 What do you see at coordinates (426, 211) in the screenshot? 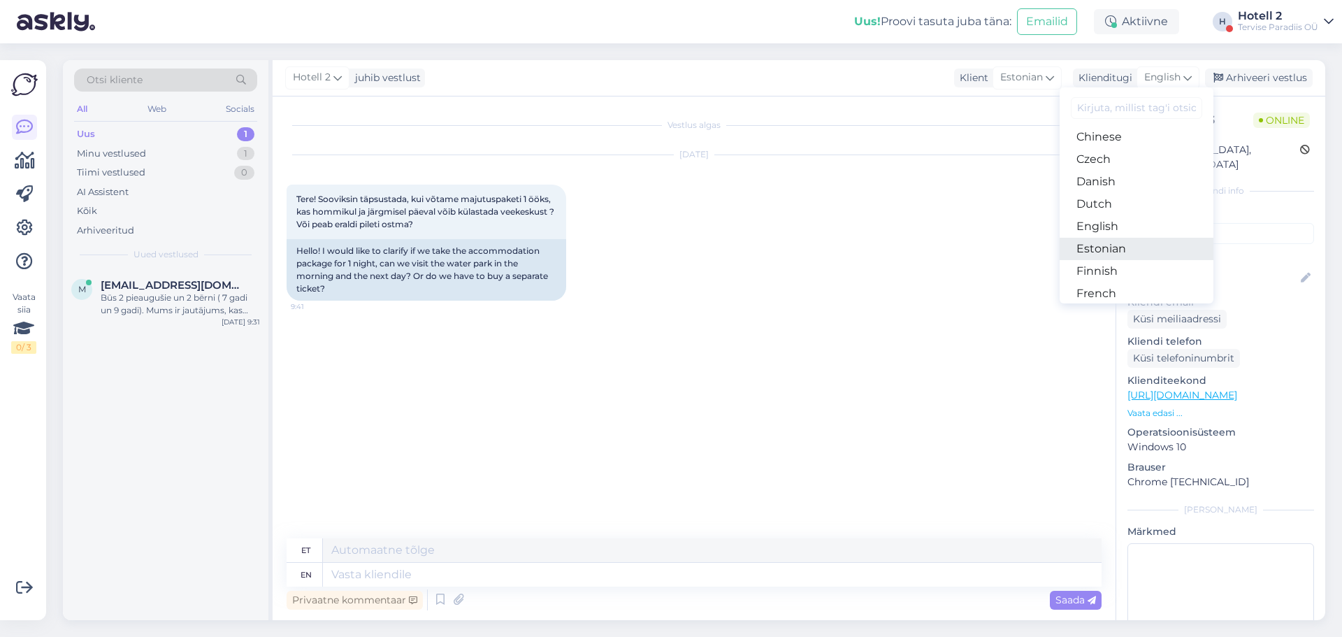
I see `span: Tere! Sooviksin täpsustada, kui võtame majutuspaketi 1 ööks, kas hommikul ja järgmisel päeval või...` at bounding box center [426, 211].